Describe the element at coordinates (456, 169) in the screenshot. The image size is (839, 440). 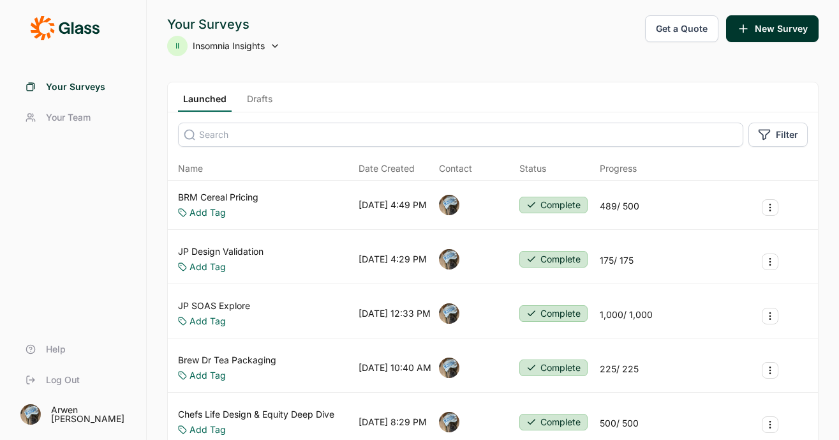
I see `div: Contact` at that location.